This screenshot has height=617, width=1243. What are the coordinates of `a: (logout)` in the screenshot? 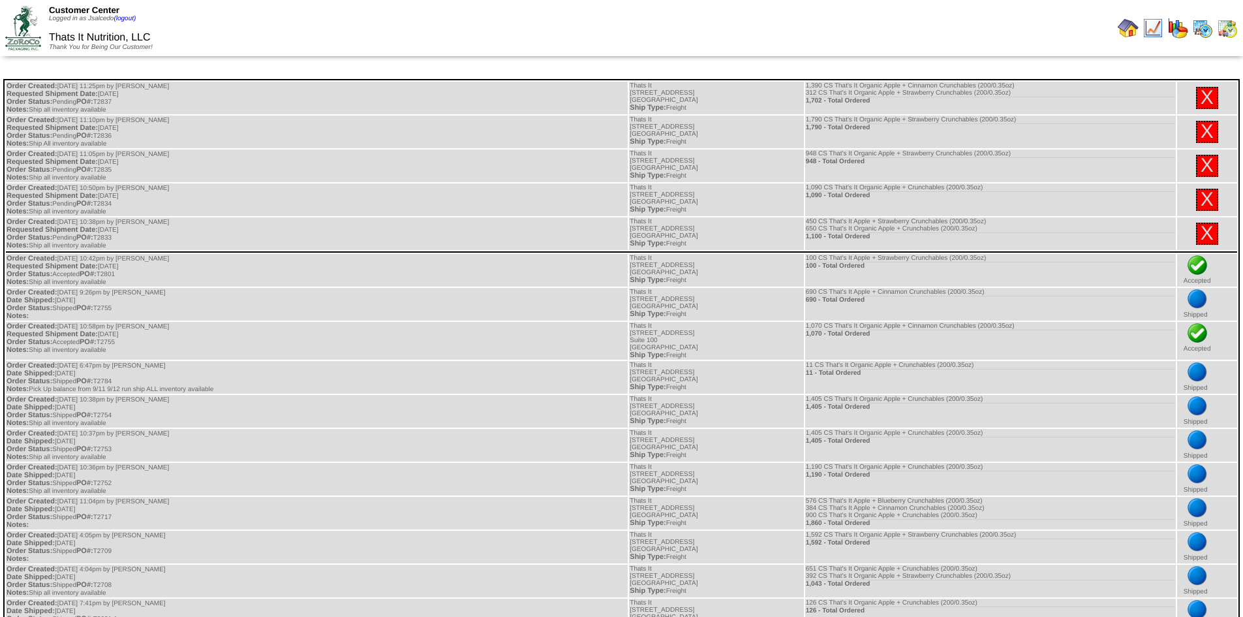 It's located at (125, 18).